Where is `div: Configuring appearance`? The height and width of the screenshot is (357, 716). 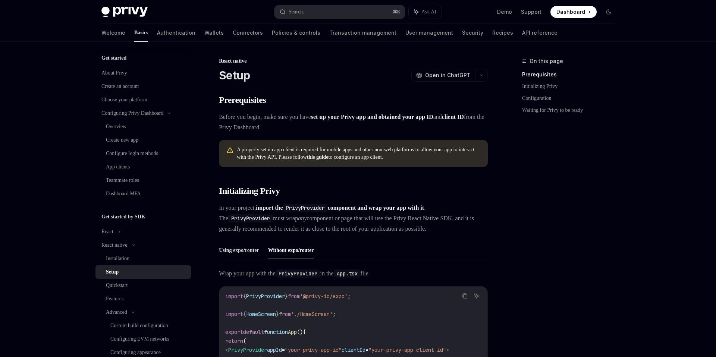
div: Configuring appearance is located at coordinates (135, 353).